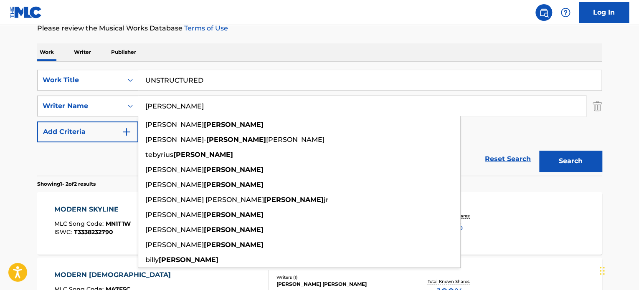 This screenshot has width=639, height=290. What do you see at coordinates (603, 271) in the screenshot?
I see `div: Drag` at bounding box center [603, 271].